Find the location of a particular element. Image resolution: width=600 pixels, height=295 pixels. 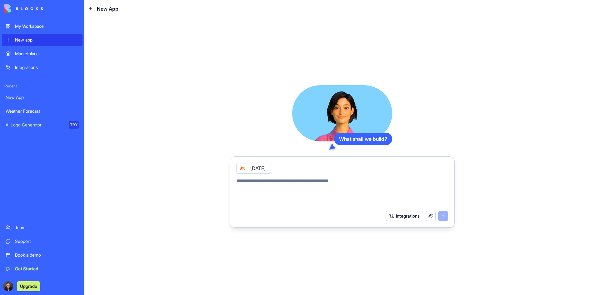

div: New App is located at coordinates (42, 98).